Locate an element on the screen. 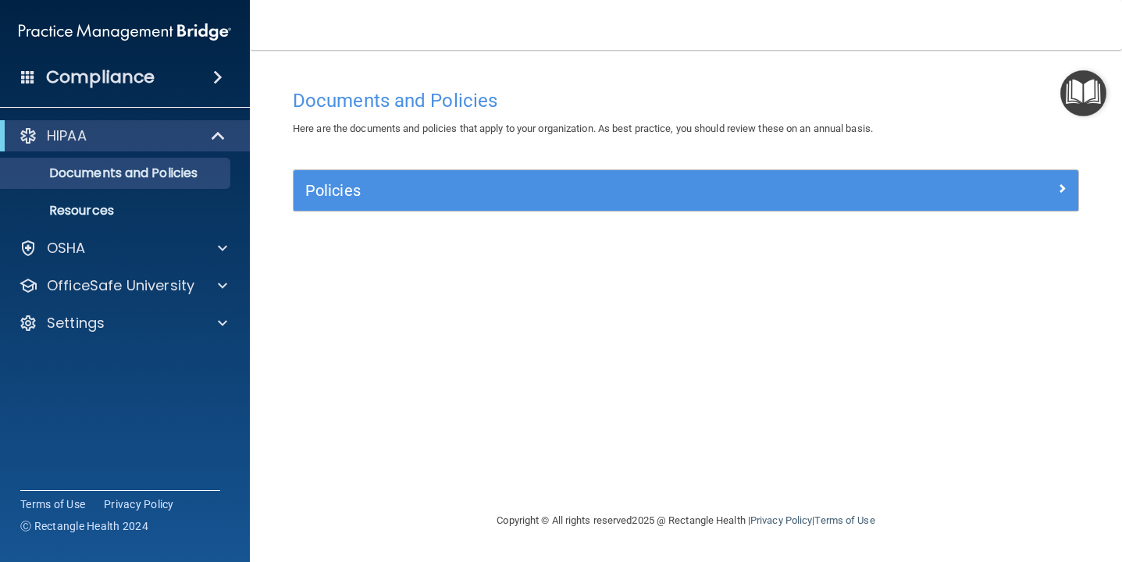 This screenshot has width=1122, height=562. div: Copyright © All rights reserved 2025 @ Rectangle Health | | is located at coordinates (686, 521).